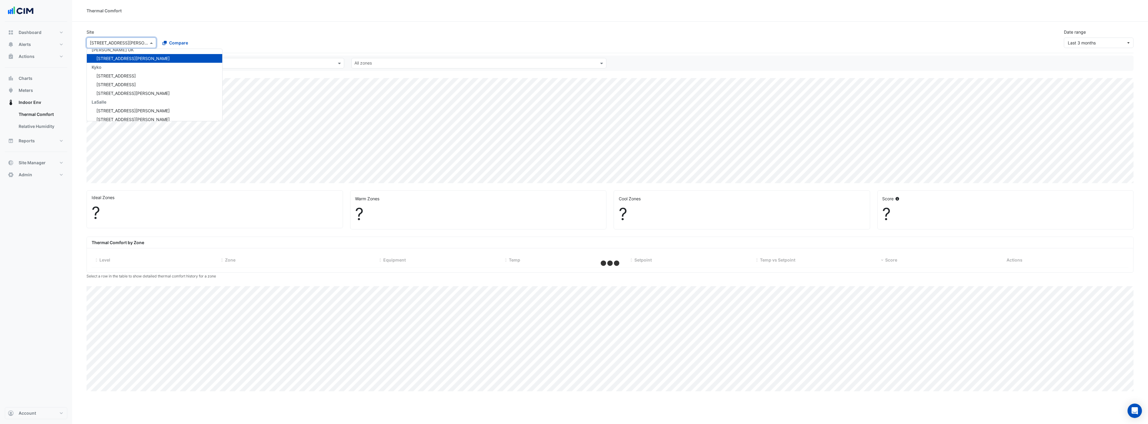 Image resolution: width=1148 pixels, height=424 pixels. I want to click on div: Indoor Env, so click(36, 122).